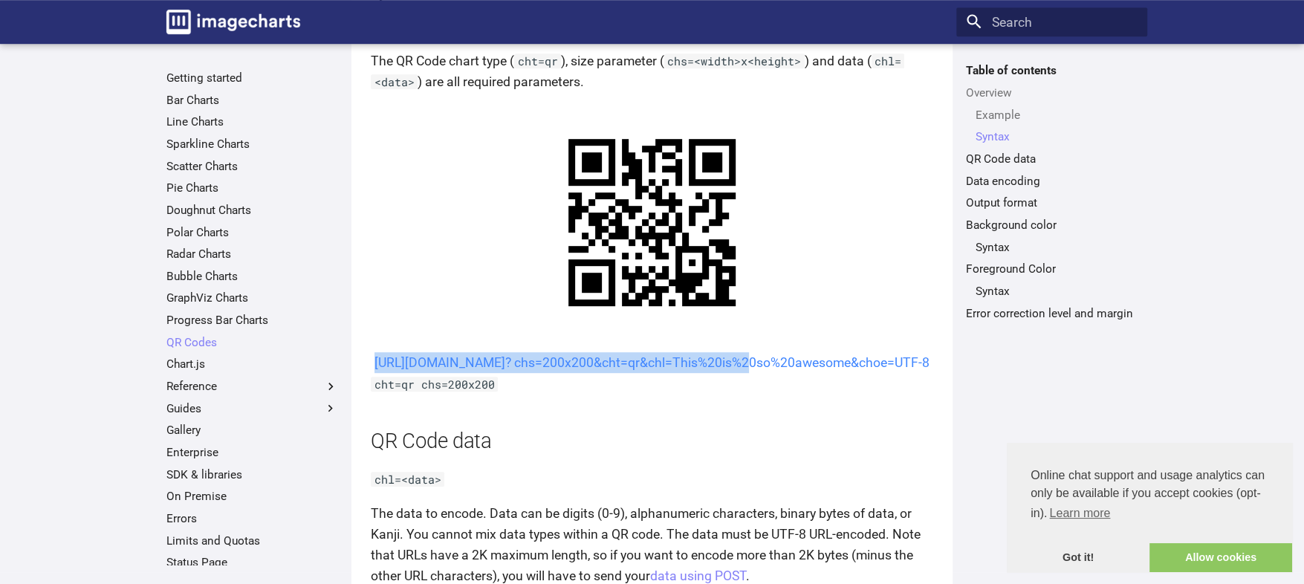 This screenshot has height=584, width=1304. Describe the element at coordinates (1079, 513) in the screenshot. I see `a: learn more about cookies` at that location.